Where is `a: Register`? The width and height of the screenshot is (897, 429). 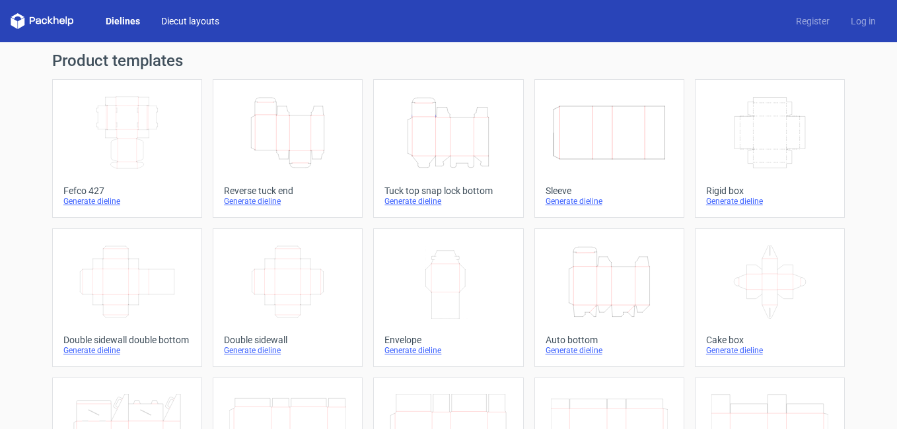
a: Register is located at coordinates (812, 21).